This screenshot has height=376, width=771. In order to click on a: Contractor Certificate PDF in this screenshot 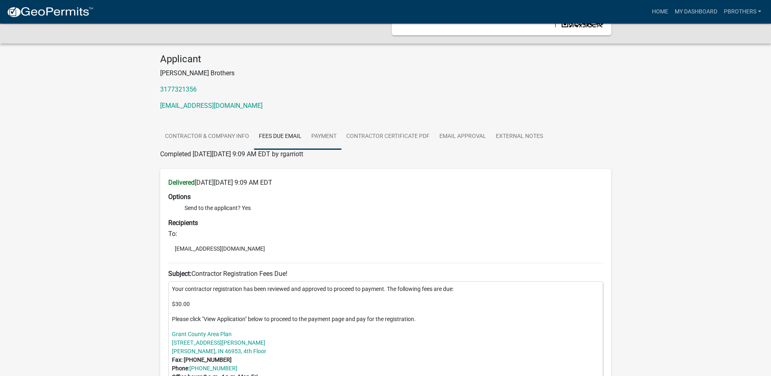, I will do `click(388, 137)`.